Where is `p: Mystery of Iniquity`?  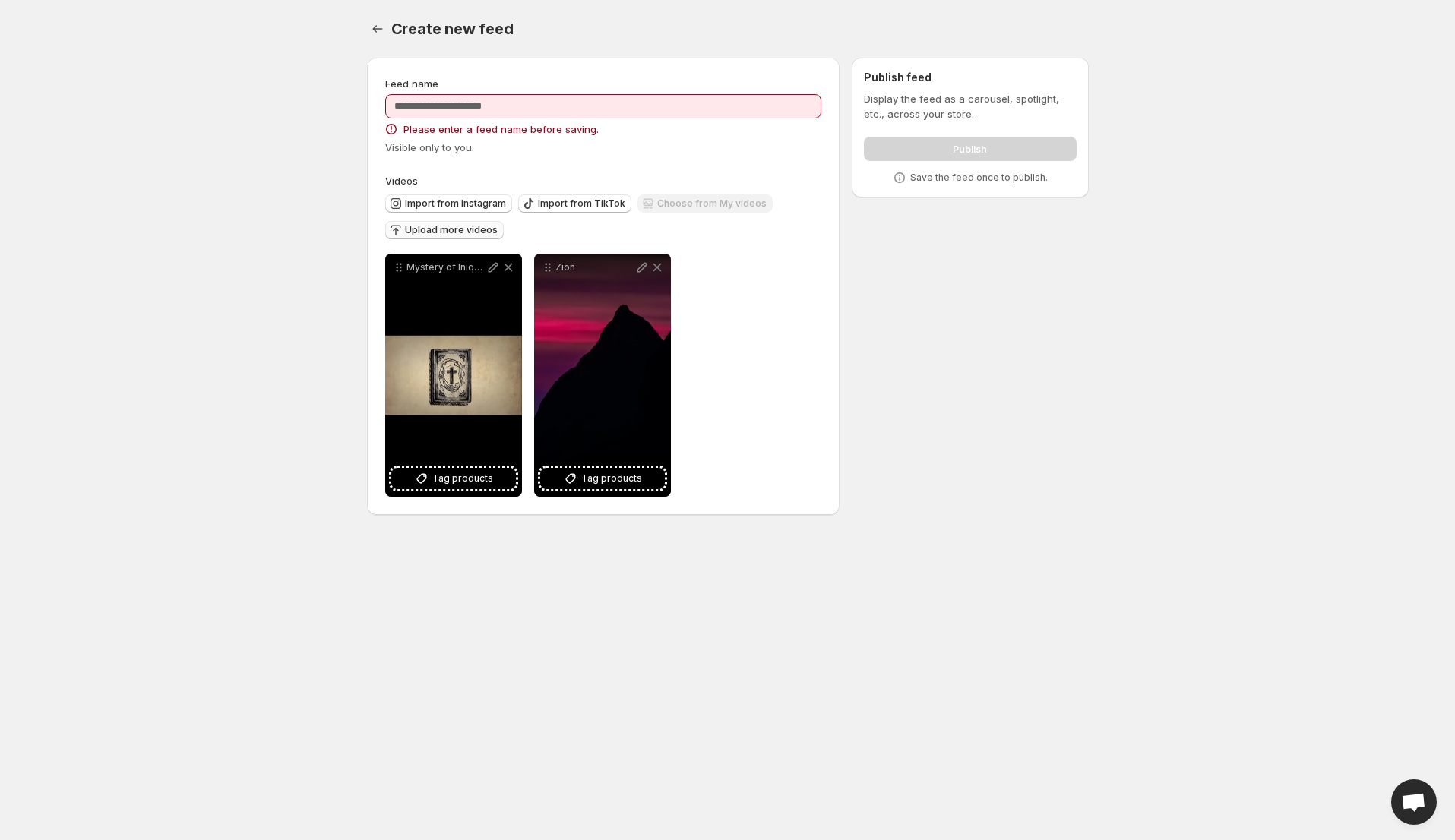 p: Mystery of Iniquity is located at coordinates (446, 267).